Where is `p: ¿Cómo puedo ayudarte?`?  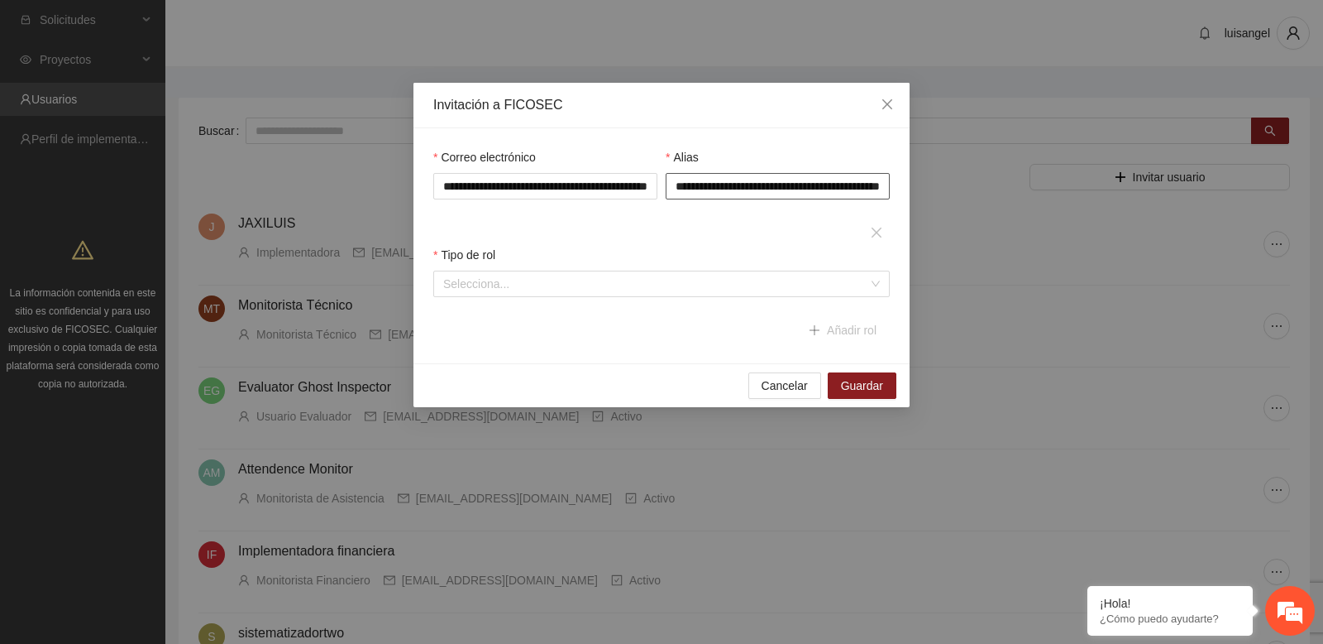
p: ¿Cómo puedo ayudarte? is located at coordinates (1170, 618).